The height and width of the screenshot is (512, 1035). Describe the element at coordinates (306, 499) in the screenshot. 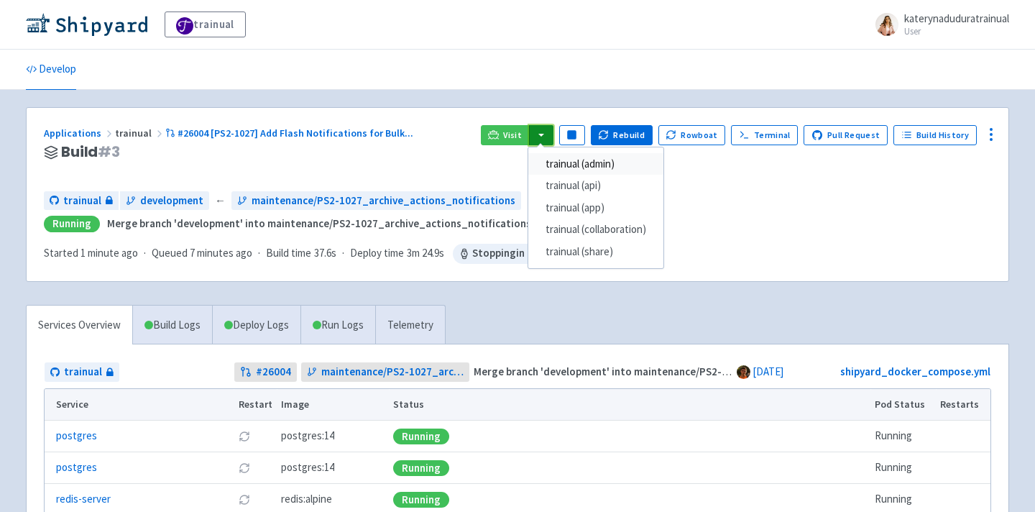

I see `span: redis:alpine` at that location.